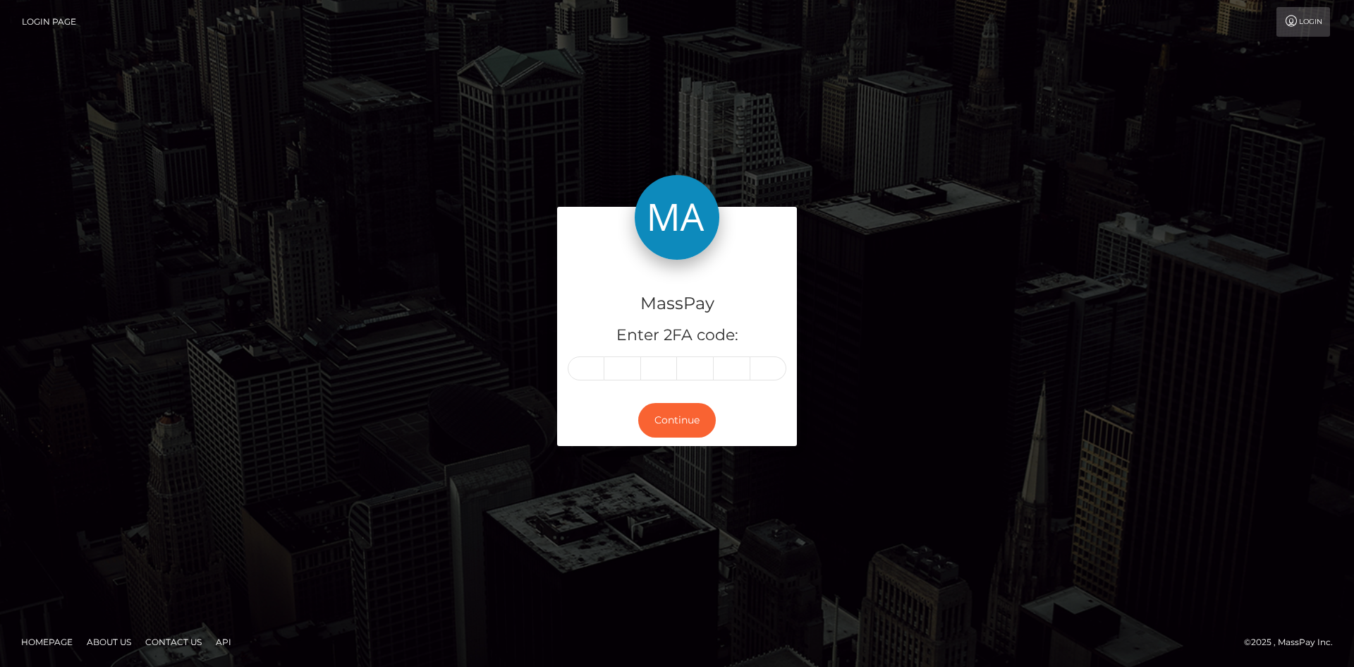 Image resolution: width=1354 pixels, height=667 pixels. What do you see at coordinates (677, 335) in the screenshot?
I see `h5: Enter 2FA code:` at bounding box center [677, 335].